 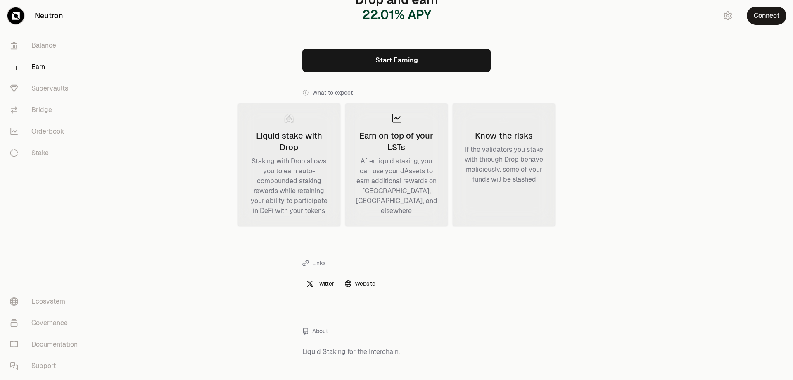 I want to click on div: Liquid stake with Drop, so click(x=289, y=141).